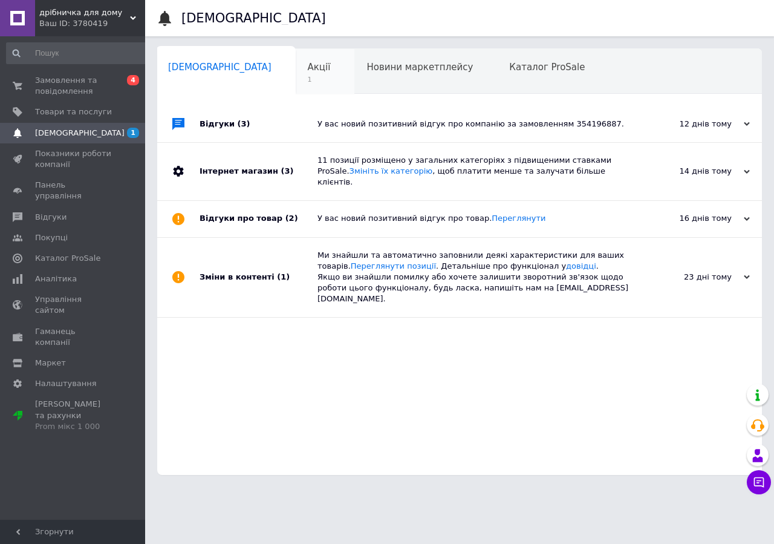 This screenshot has width=774, height=544. What do you see at coordinates (519, 218) in the screenshot?
I see `a: Переглянути` at bounding box center [519, 218].